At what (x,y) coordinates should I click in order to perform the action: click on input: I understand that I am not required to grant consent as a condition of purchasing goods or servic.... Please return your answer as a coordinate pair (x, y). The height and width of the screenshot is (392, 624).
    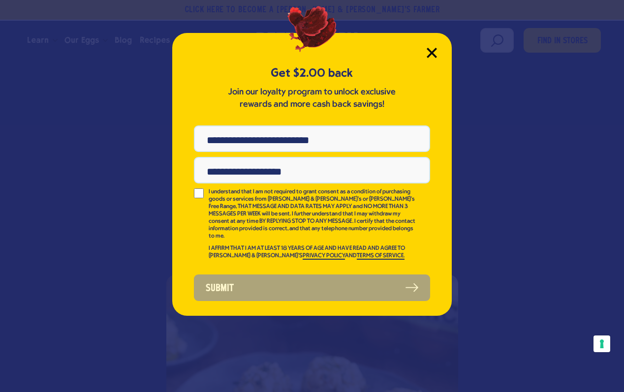
    Looking at the image, I should click on (199, 193).